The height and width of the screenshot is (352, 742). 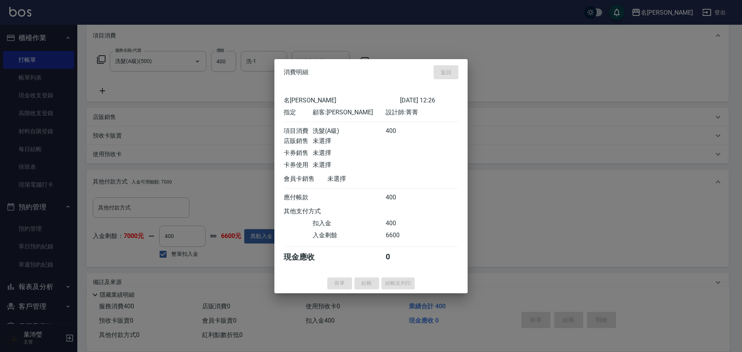 I want to click on div: 現金應收, so click(x=305, y=257).